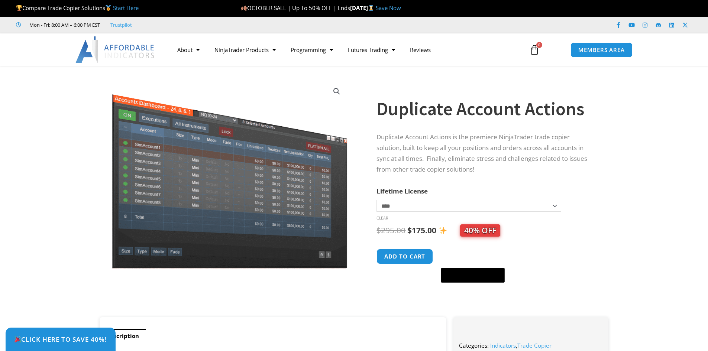 The image size is (708, 351). Describe the element at coordinates (121, 25) in the screenshot. I see `a: Trustpilot` at that location.